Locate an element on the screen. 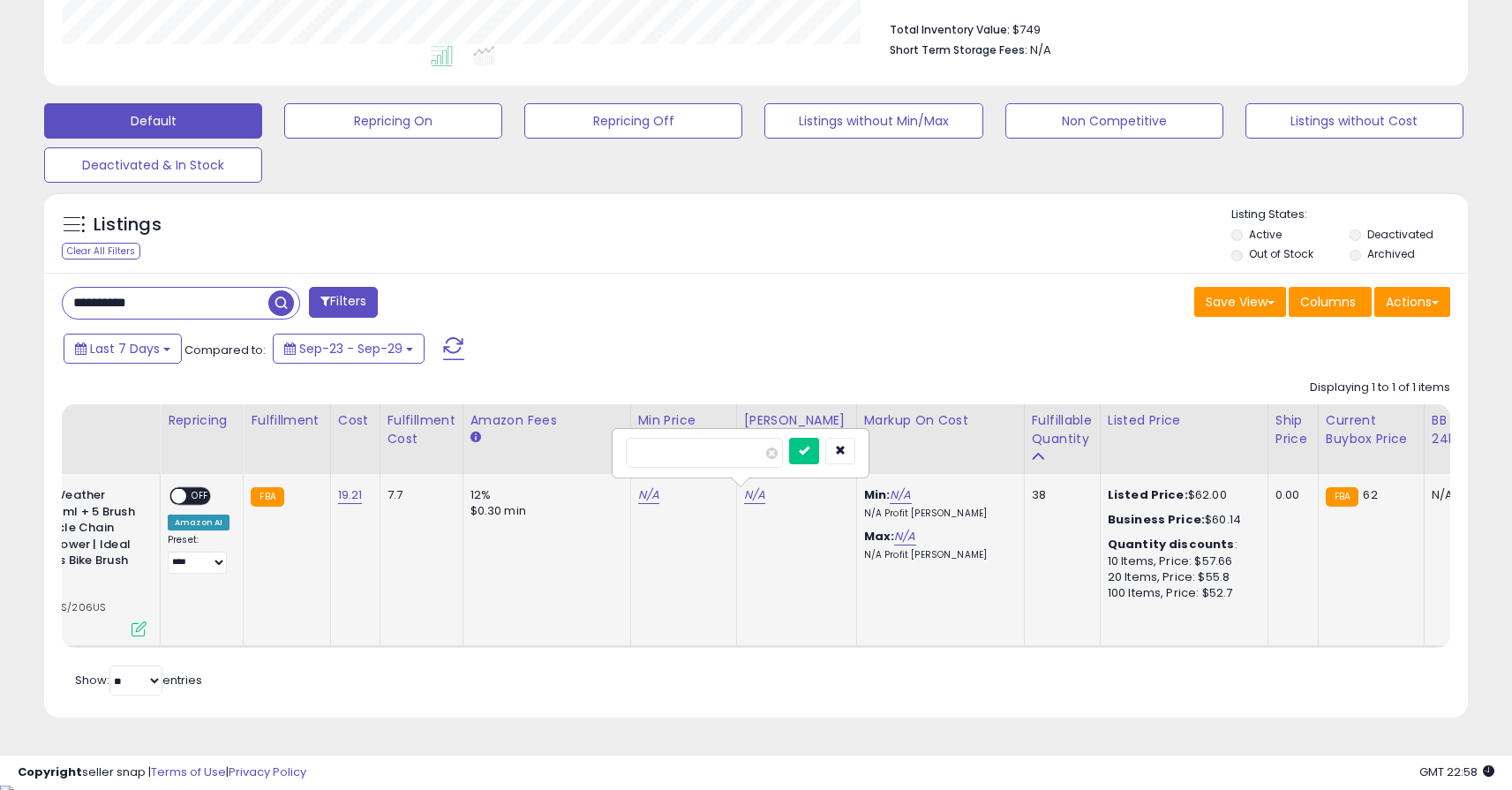 The width and height of the screenshot is (1512, 790). div: Repricing is located at coordinates (202, 420).